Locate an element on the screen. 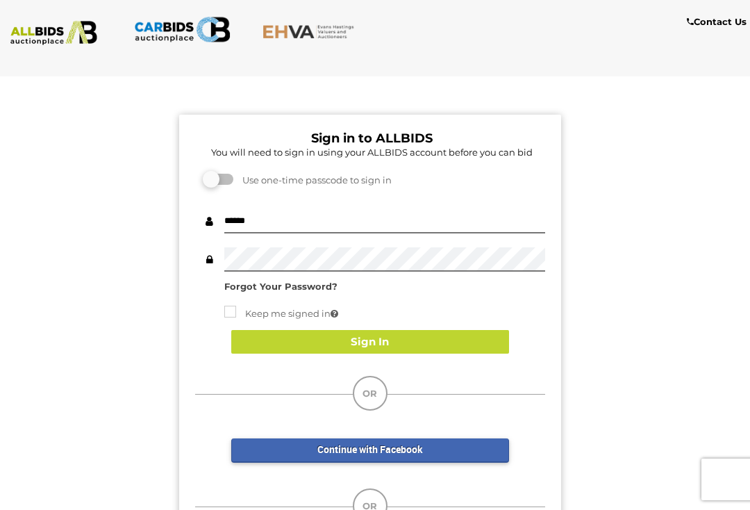 The width and height of the screenshot is (750, 510). a: Forgot Your Password? is located at coordinates (281, 286).